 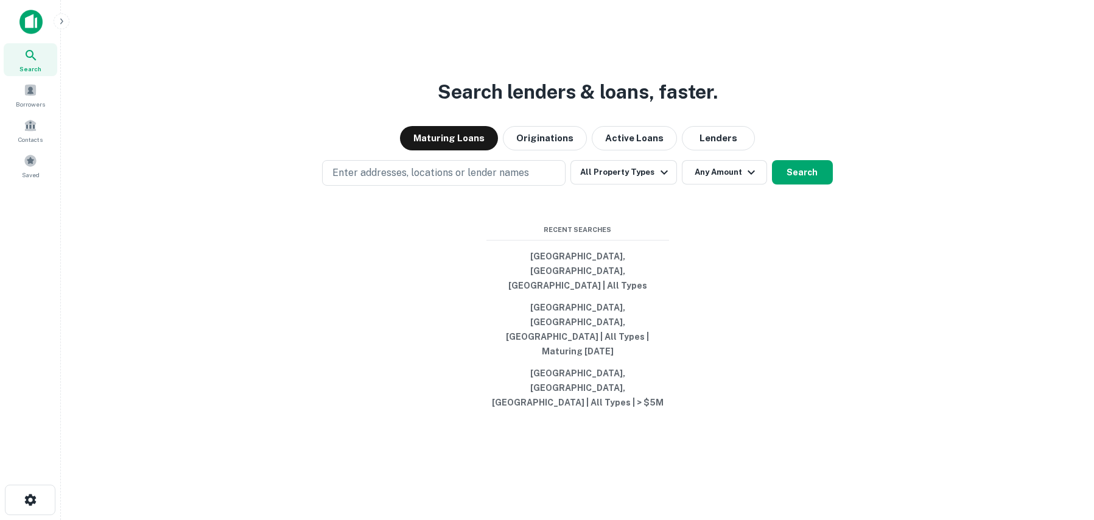 I want to click on span: Borrowers, so click(x=30, y=104).